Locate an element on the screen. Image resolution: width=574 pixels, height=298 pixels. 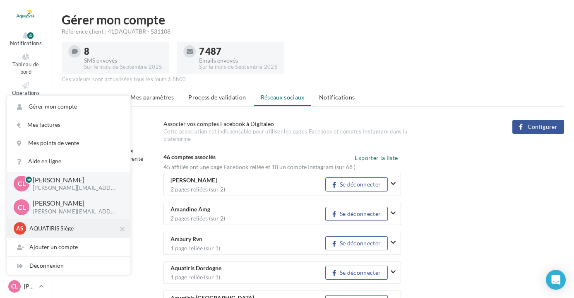
span: Associer vos comptes Facebook à Digitaleo is located at coordinates (219, 123).